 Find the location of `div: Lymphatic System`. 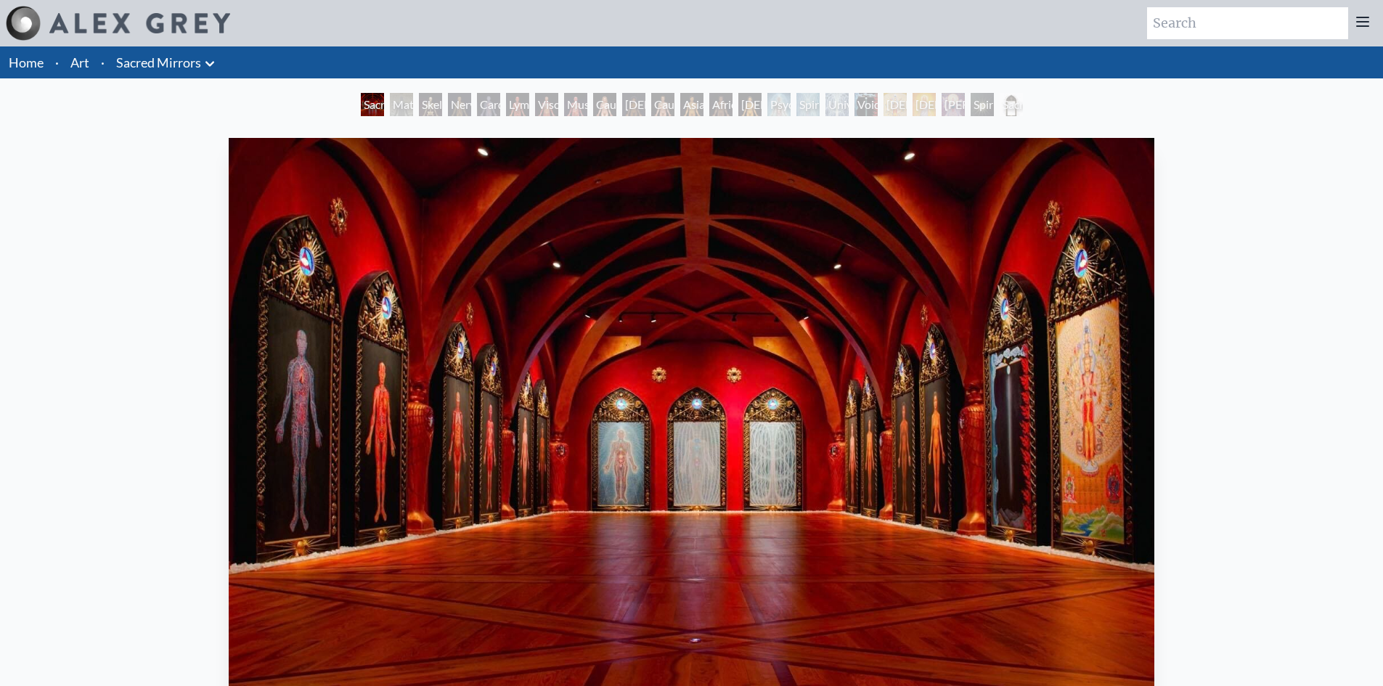

div: Lymphatic System is located at coordinates (518, 105).